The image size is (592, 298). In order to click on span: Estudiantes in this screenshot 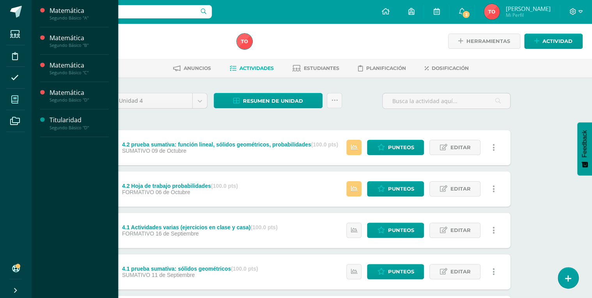, I will do `click(321, 68)`.